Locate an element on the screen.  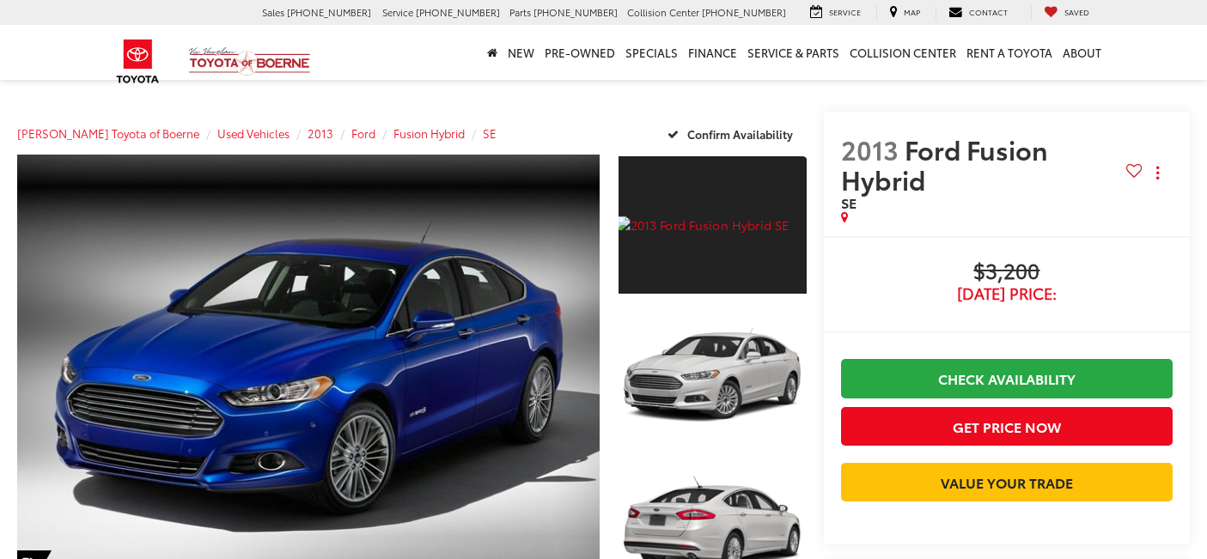
a: Contact is located at coordinates (978, 13).